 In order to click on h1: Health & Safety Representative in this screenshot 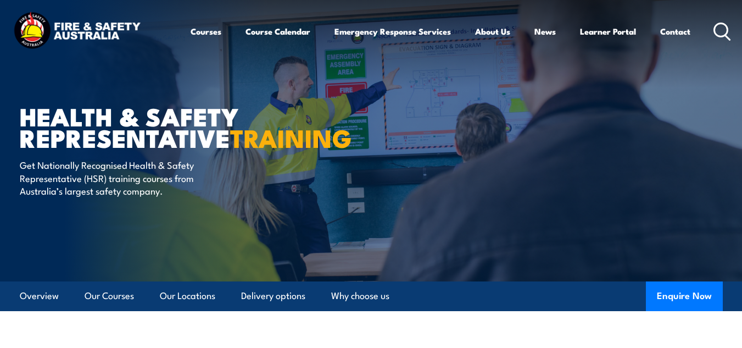, I will do `click(155, 126)`.